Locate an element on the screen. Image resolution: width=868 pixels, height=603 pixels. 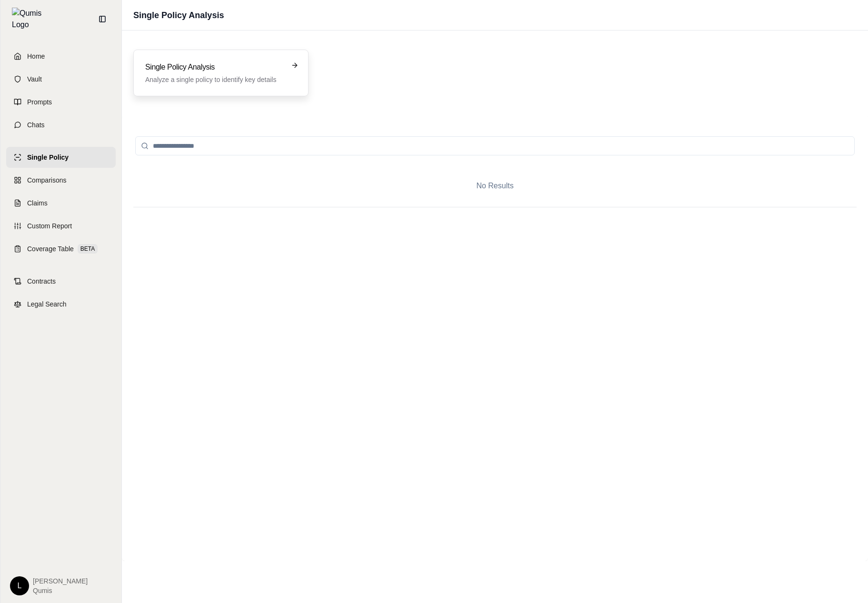
a: Chats is located at coordinates (61, 125).